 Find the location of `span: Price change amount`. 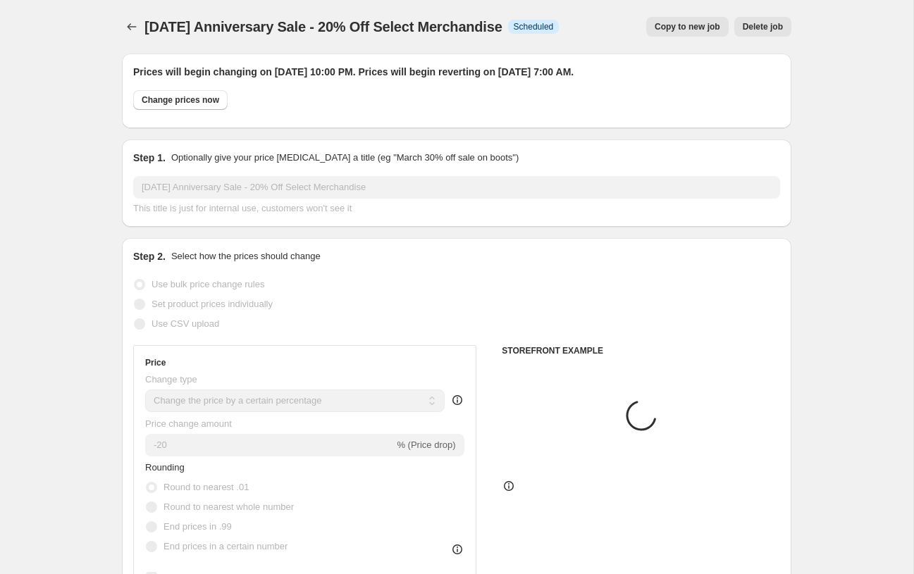

span: Price change amount is located at coordinates (188, 424).